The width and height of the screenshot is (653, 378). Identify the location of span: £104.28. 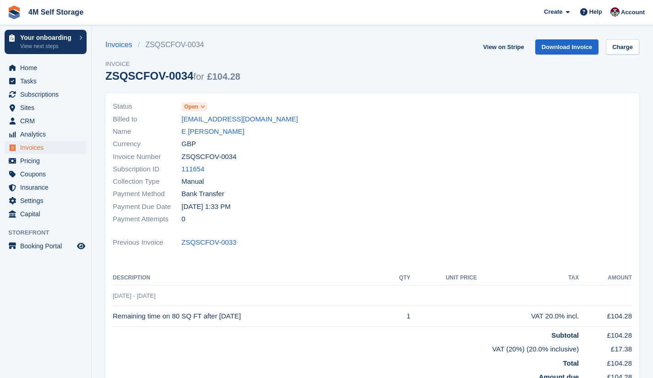
(224, 77).